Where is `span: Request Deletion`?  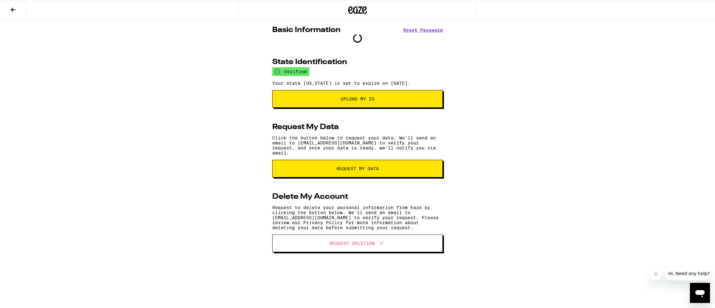 span: Request Deletion is located at coordinates (352, 243).